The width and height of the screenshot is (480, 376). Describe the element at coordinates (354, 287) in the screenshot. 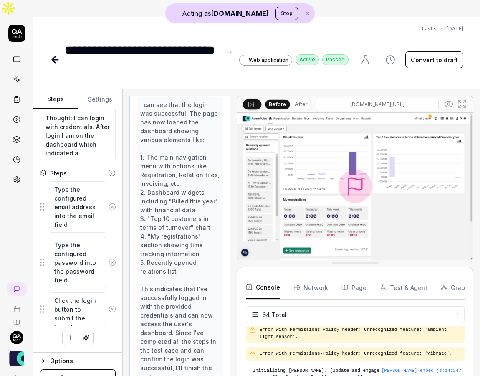

I see `button: Page` at that location.